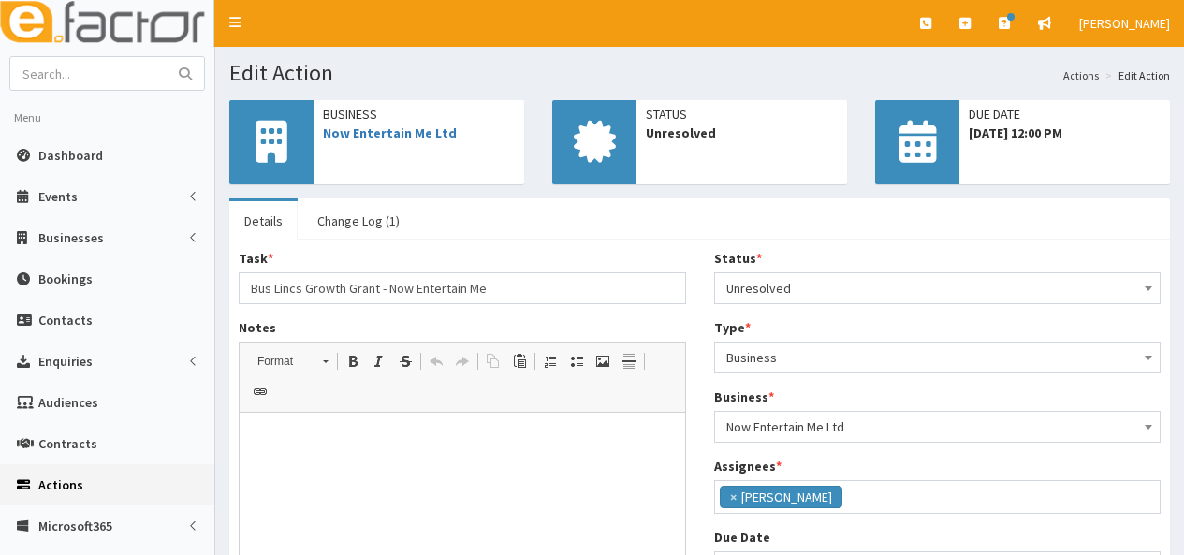 The width and height of the screenshot is (1184, 555). Describe the element at coordinates (292, 361) in the screenshot. I see `a: Format` at that location.